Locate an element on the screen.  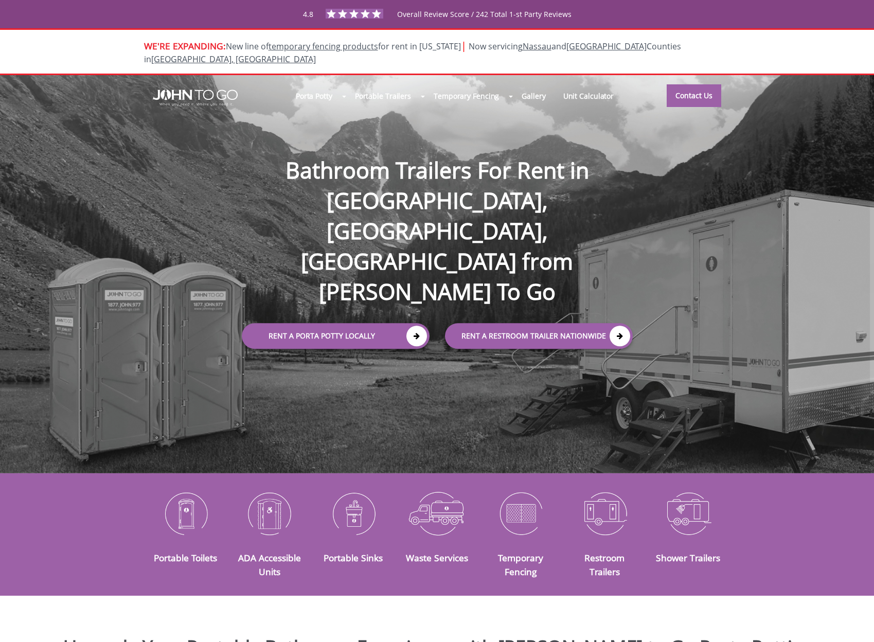
img: Portable-Sinks-icon_N.png is located at coordinates (353, 513).